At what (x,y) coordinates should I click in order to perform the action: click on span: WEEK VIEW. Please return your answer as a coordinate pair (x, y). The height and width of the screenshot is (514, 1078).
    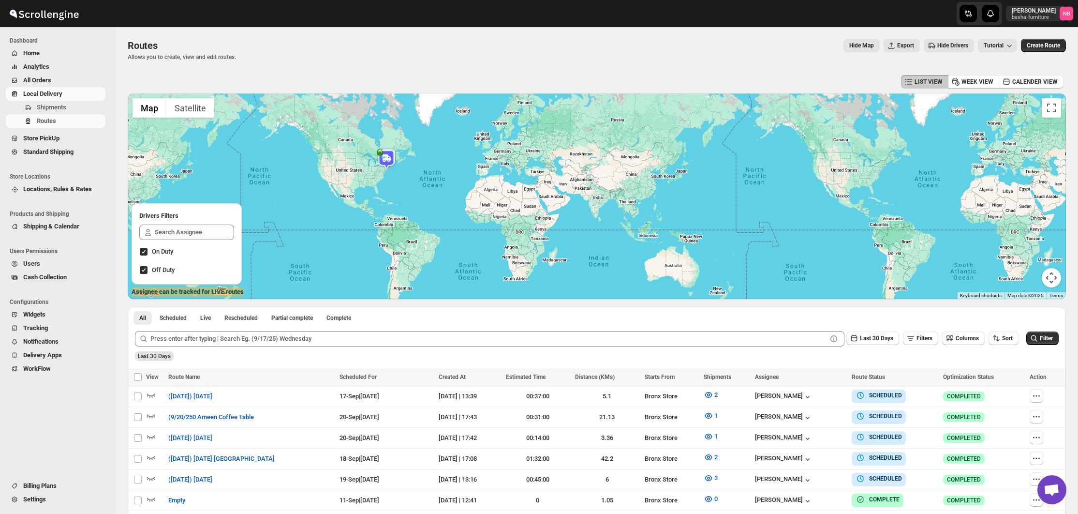
    Looking at the image, I should click on (977, 82).